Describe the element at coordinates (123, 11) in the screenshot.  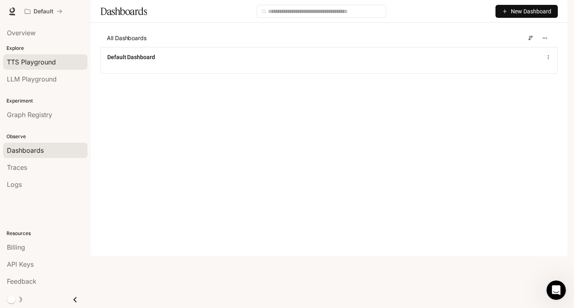
I see `h1: Dashboards` at that location.